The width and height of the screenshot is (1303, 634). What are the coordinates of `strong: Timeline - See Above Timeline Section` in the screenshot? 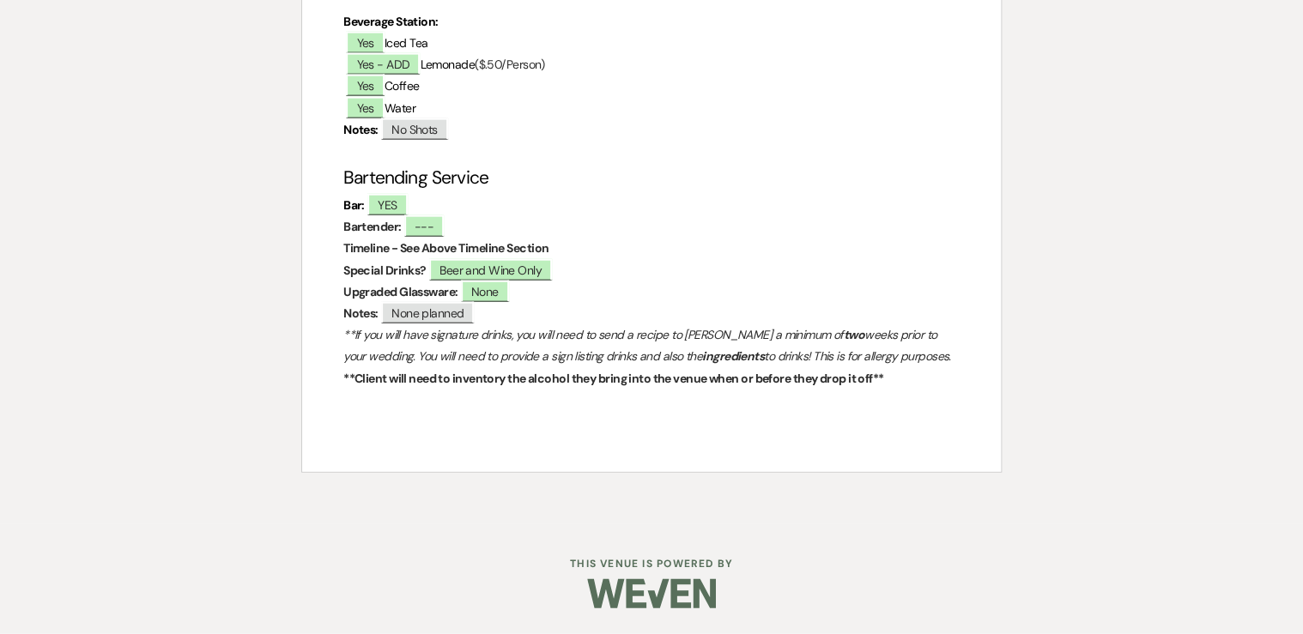 It's located at (446, 248).